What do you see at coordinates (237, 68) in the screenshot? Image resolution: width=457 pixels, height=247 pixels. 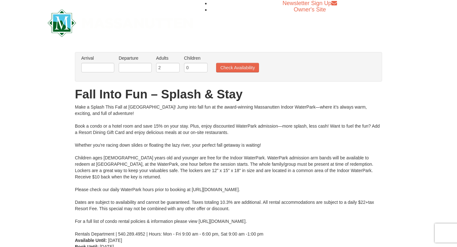 I see `button: Check Availability` at bounding box center [237, 68].